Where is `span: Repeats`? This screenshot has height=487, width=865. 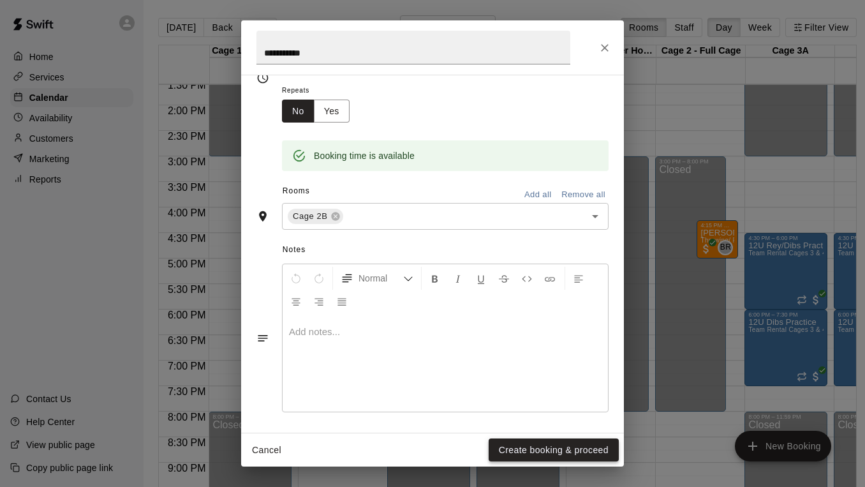 span: Repeats is located at coordinates (321, 91).